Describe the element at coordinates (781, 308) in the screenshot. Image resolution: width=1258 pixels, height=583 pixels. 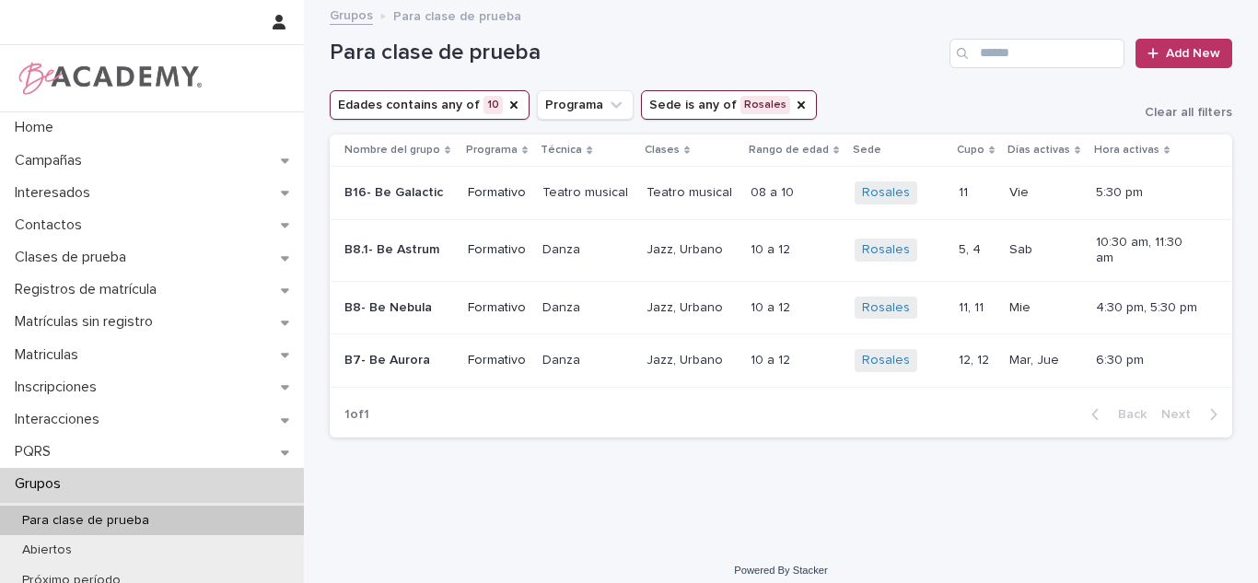
I see `tr: B8- Be NebulaFormativoDanzaJazz, Urbano10 a 1210 a 12 Rosales 11, 1111, 11 MieMie 4:30 pm, 5:30 pm` at that location.